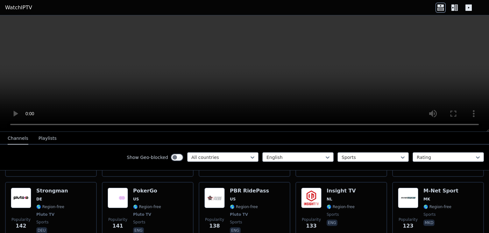 This screenshot has height=233, width=489. I want to click on span: 123, so click(408, 226).